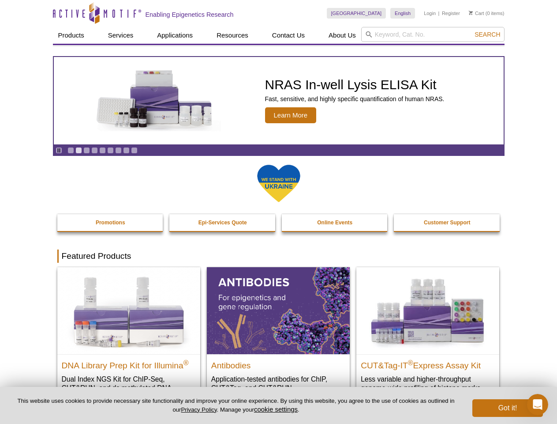 Image resolution: width=557 pixels, height=424 pixels. I want to click on h2: NRAS In-well Lysis ELISA Kit, so click(355, 85).